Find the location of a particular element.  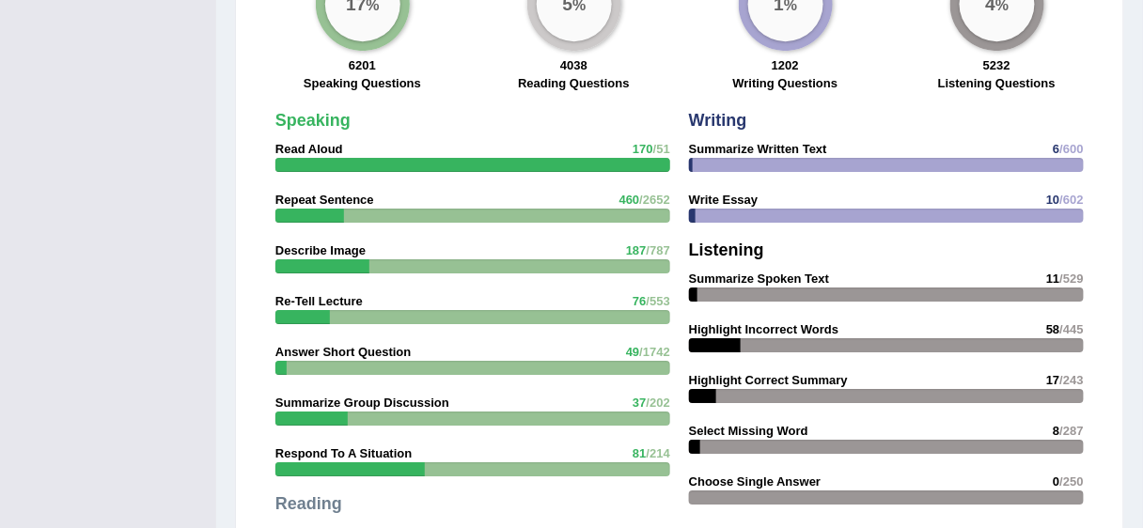

strong: Listening is located at coordinates (727, 250).